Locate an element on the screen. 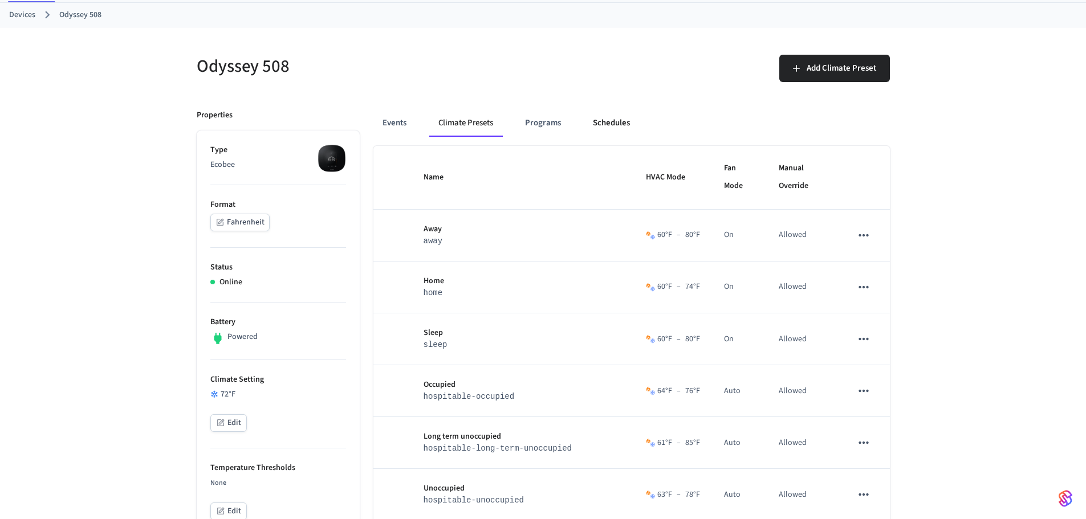 The width and height of the screenshot is (1086, 519). p: Battery is located at coordinates (278, 322).